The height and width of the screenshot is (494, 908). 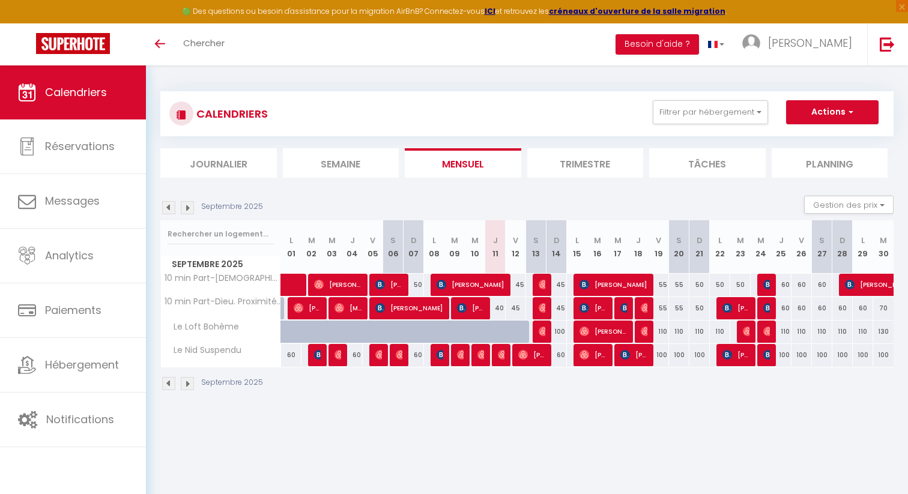 I want to click on th: 08, so click(x=434, y=247).